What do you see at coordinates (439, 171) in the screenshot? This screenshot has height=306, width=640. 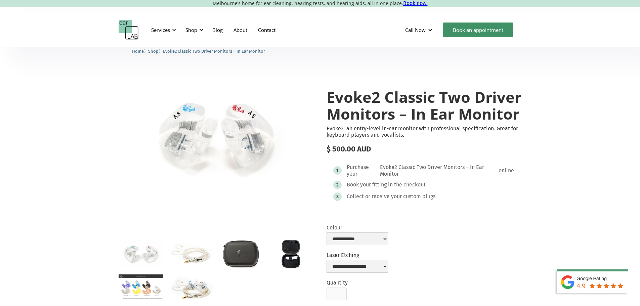 I see `div: Evoke2 Classic Two Driver Monitors – In Ear Monitor` at bounding box center [439, 171].